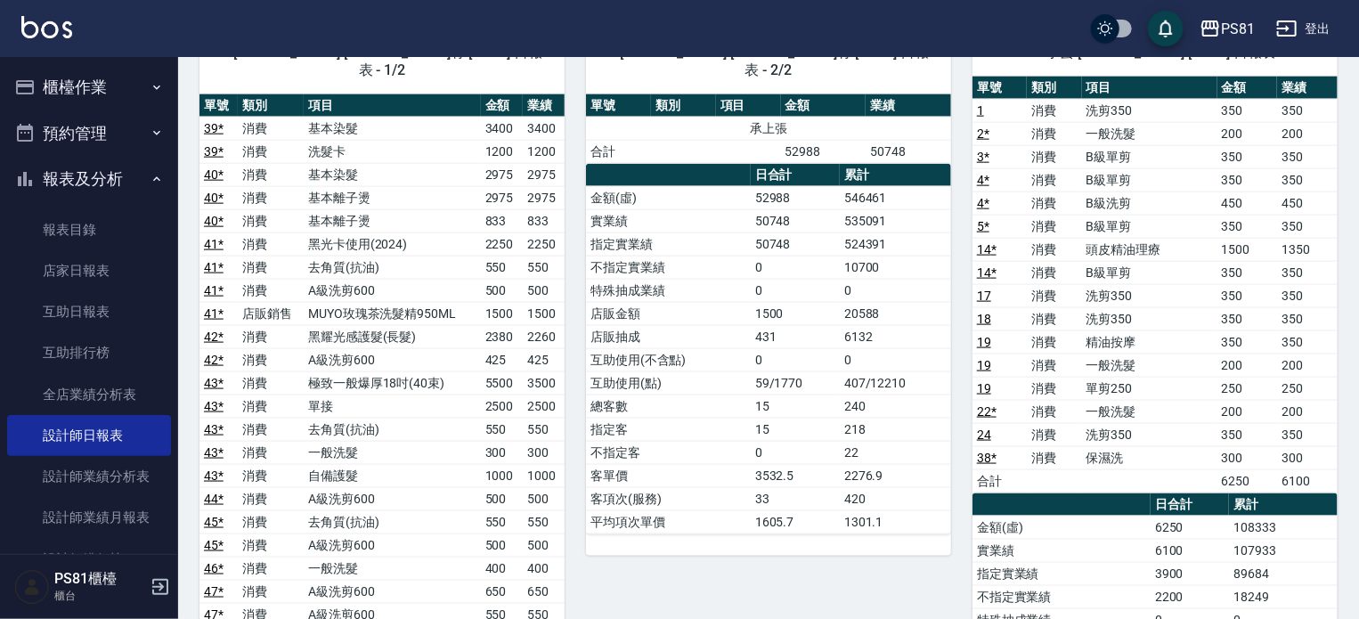  Describe the element at coordinates (543, 337) in the screenshot. I see `td: 2260` at that location.